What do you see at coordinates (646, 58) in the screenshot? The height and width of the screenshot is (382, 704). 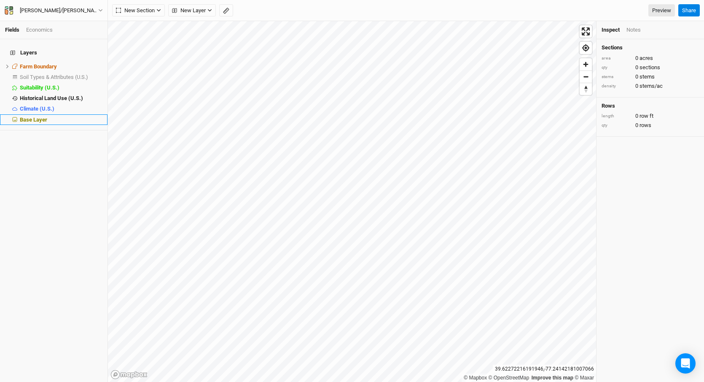 I see `span: acres` at bounding box center [646, 58].